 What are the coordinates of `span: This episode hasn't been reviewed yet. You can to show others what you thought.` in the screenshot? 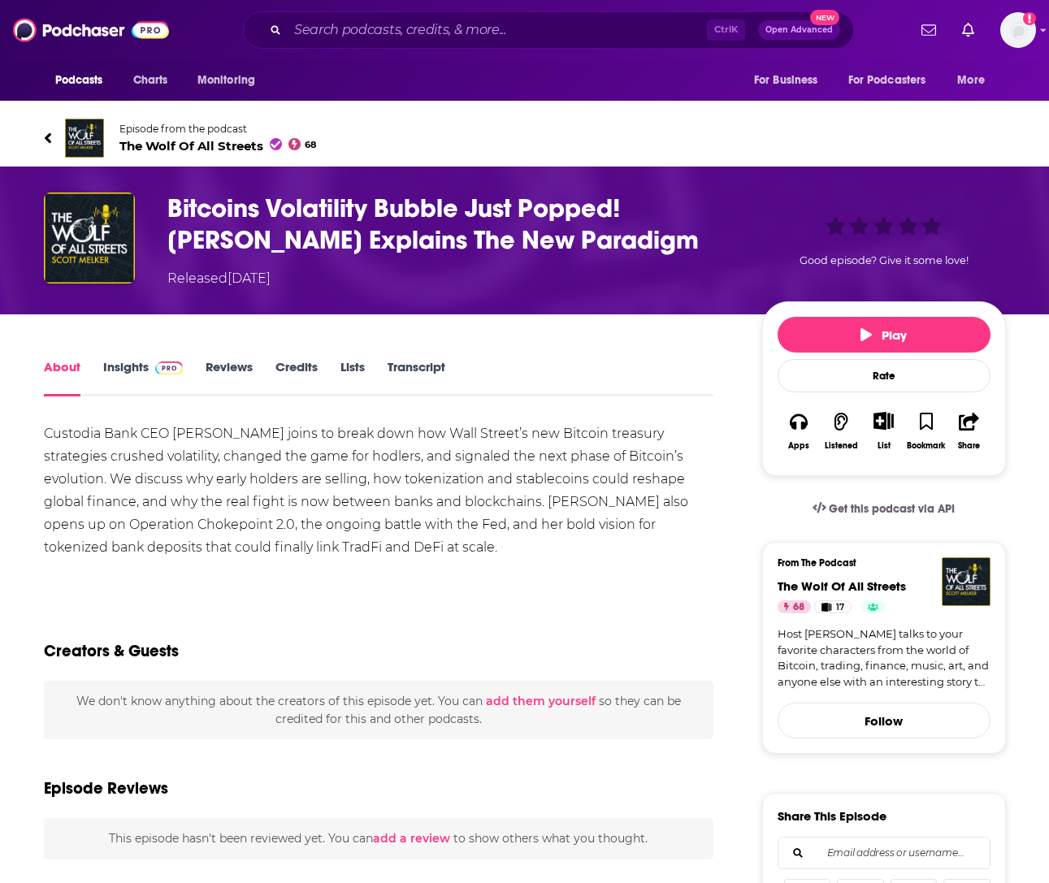 It's located at (378, 839).